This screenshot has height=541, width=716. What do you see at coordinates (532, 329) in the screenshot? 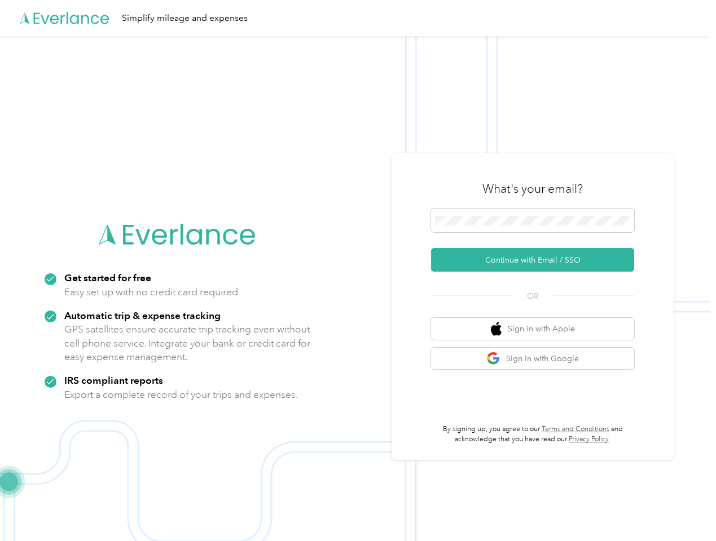
I see `button: apple logoSign in with Apple` at bounding box center [532, 329].